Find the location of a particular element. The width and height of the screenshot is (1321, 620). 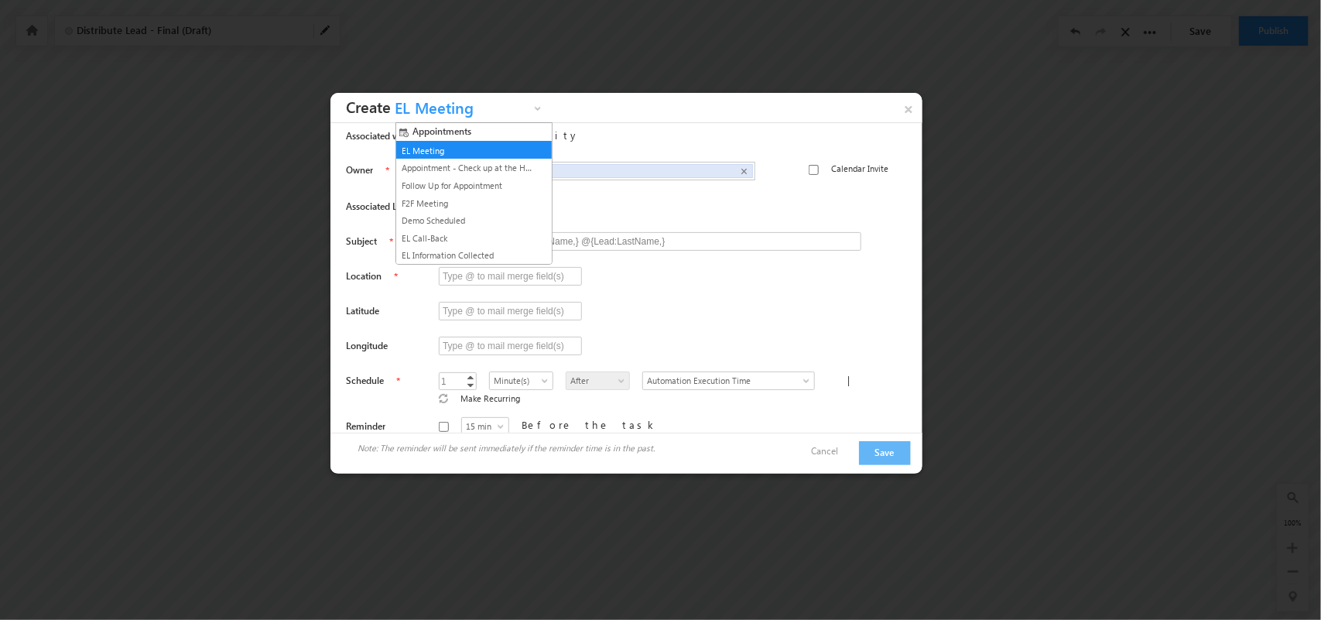

label: Reminder is located at coordinates (365, 426).